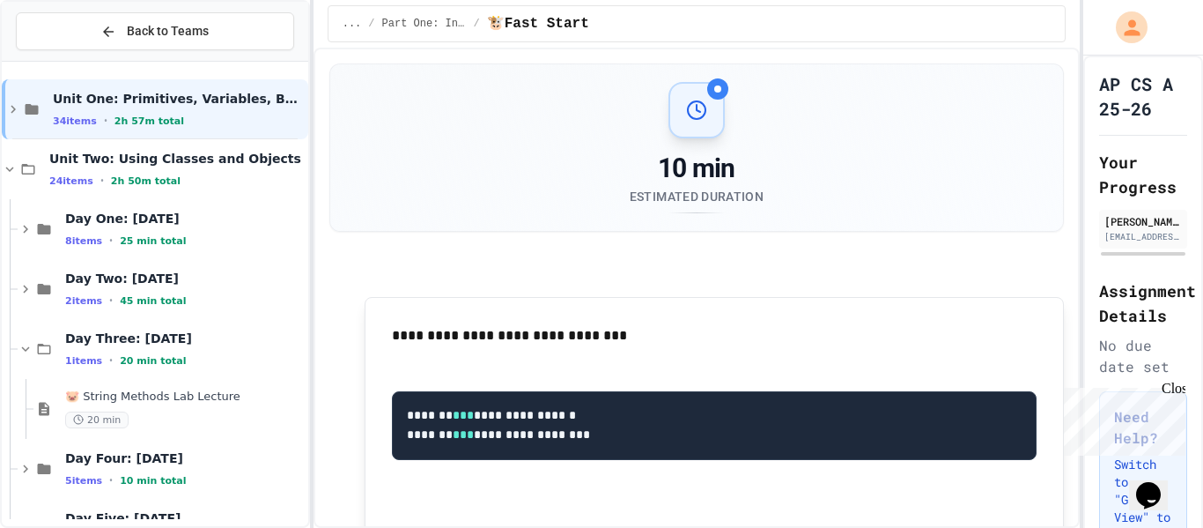 The image size is (1203, 528). What do you see at coordinates (185, 396) in the screenshot?
I see `span: 🐷 String Methods Lab Lecture` at bounding box center [185, 396].